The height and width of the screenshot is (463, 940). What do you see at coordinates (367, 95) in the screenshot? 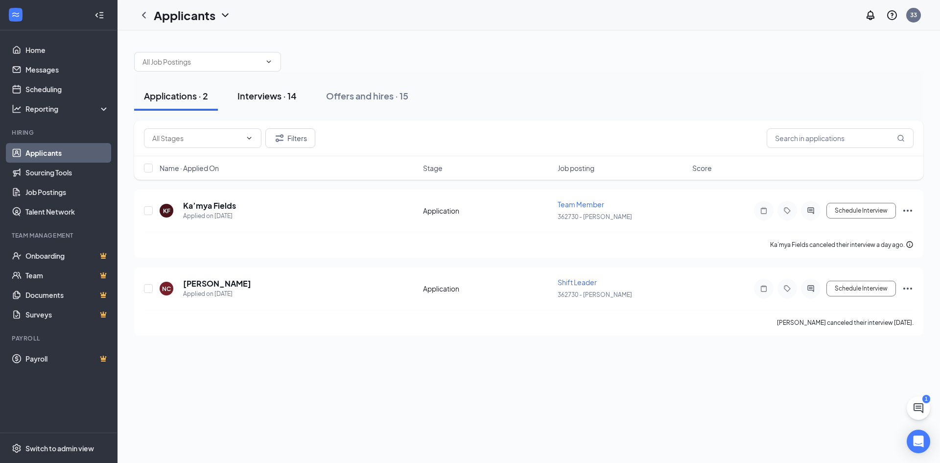
I see `div: Offers and hires · 15` at bounding box center [367, 95].